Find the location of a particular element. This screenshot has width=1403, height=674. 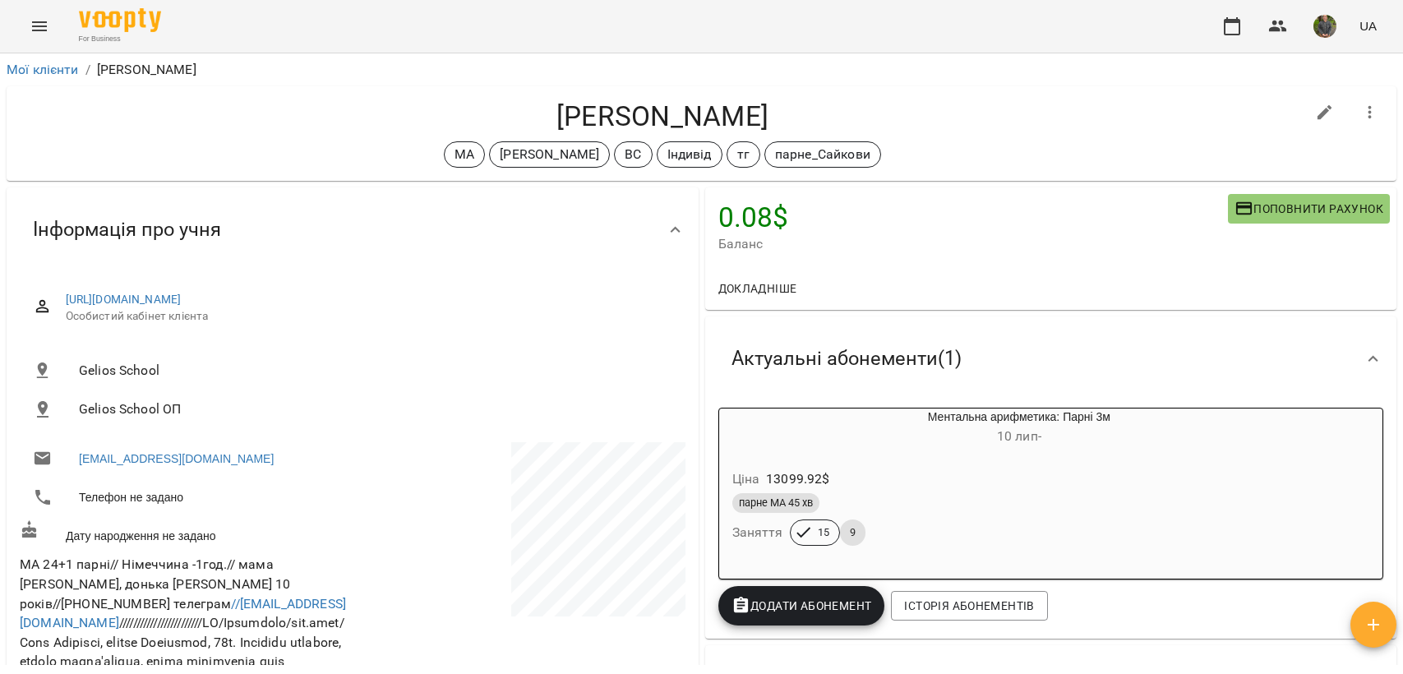

img: Voopty Logo is located at coordinates (120, 20).